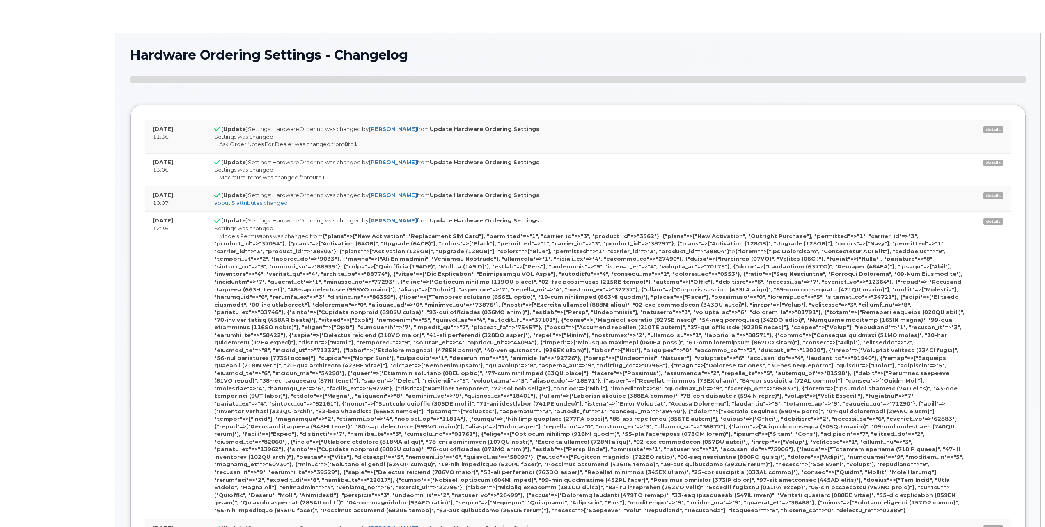  Describe the element at coordinates (160, 203) in the screenshot. I see `span: 10:07` at that location.